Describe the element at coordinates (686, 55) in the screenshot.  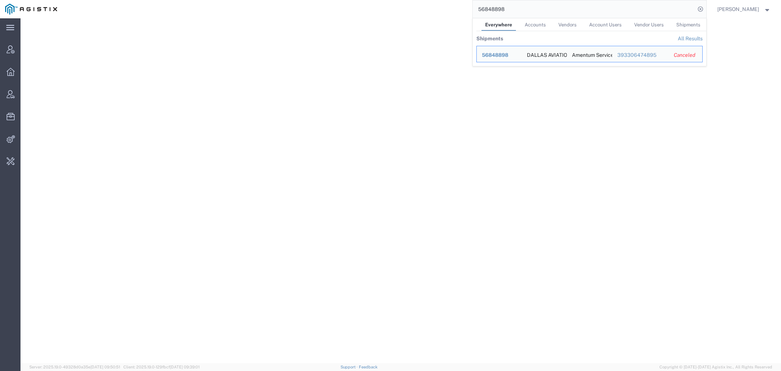
I see `div: Canceled` at that location.